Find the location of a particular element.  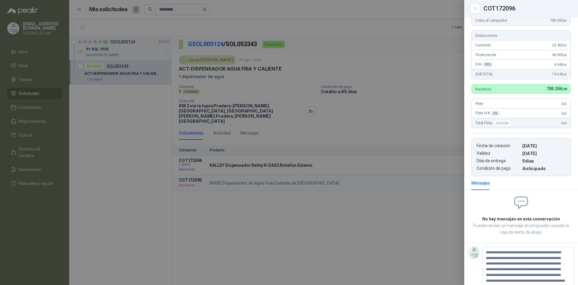

span: Flete is located at coordinates (480, 104).